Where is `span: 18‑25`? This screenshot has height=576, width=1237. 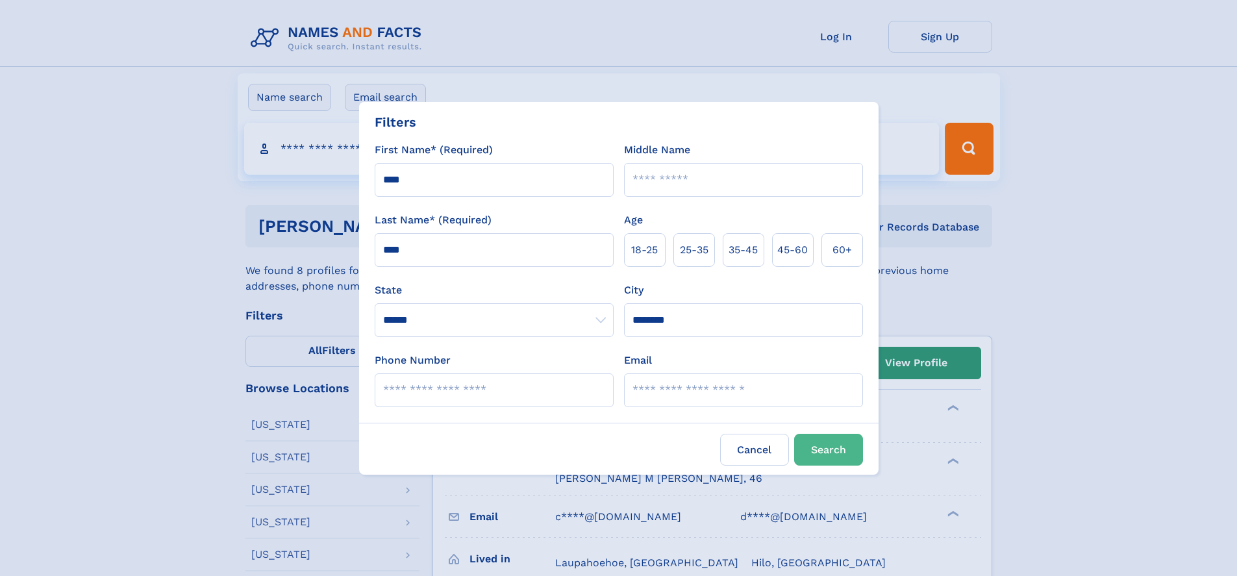
span: 18‑25 is located at coordinates (644, 250).